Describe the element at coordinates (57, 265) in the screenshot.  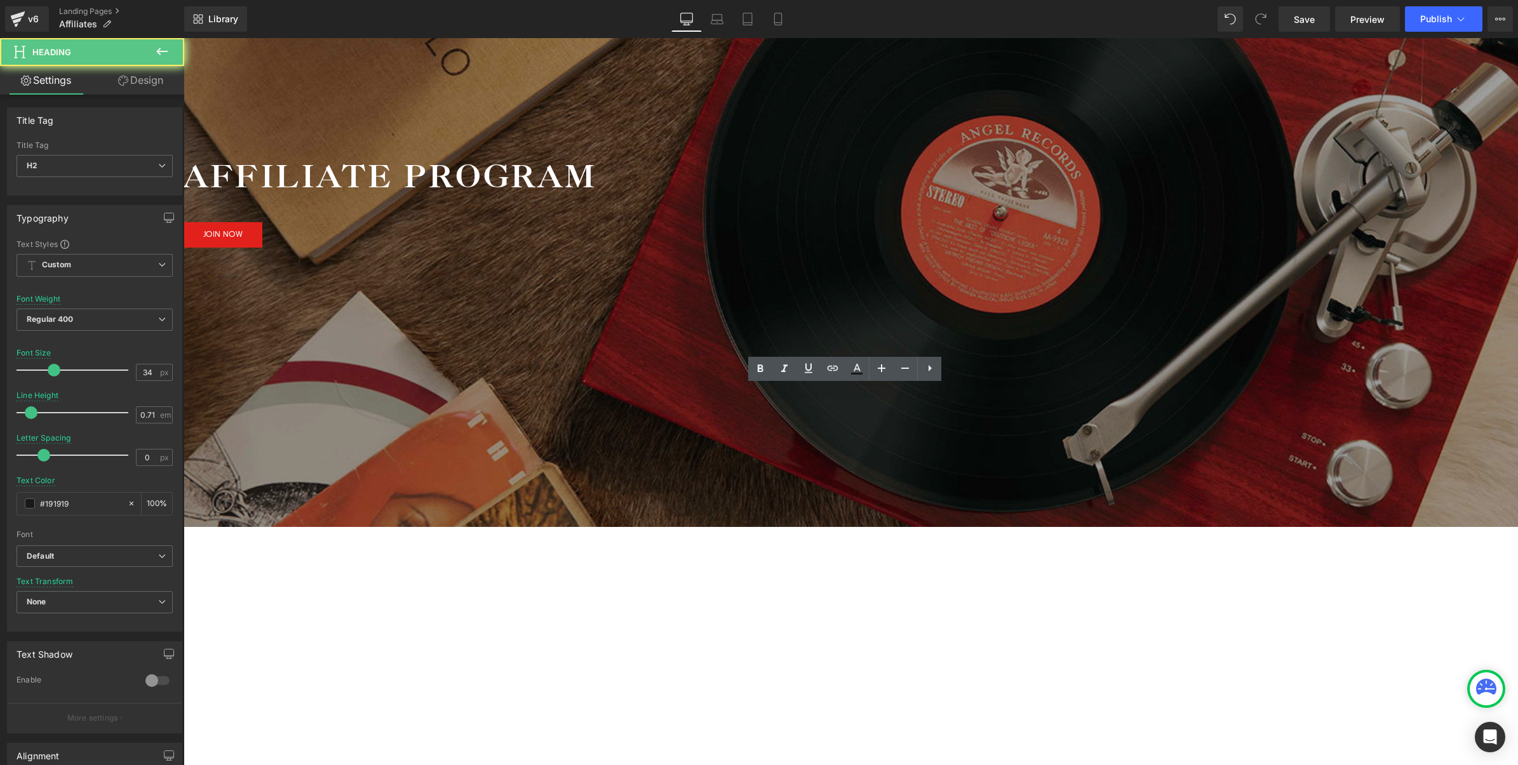
I see `b: Custom` at that location.